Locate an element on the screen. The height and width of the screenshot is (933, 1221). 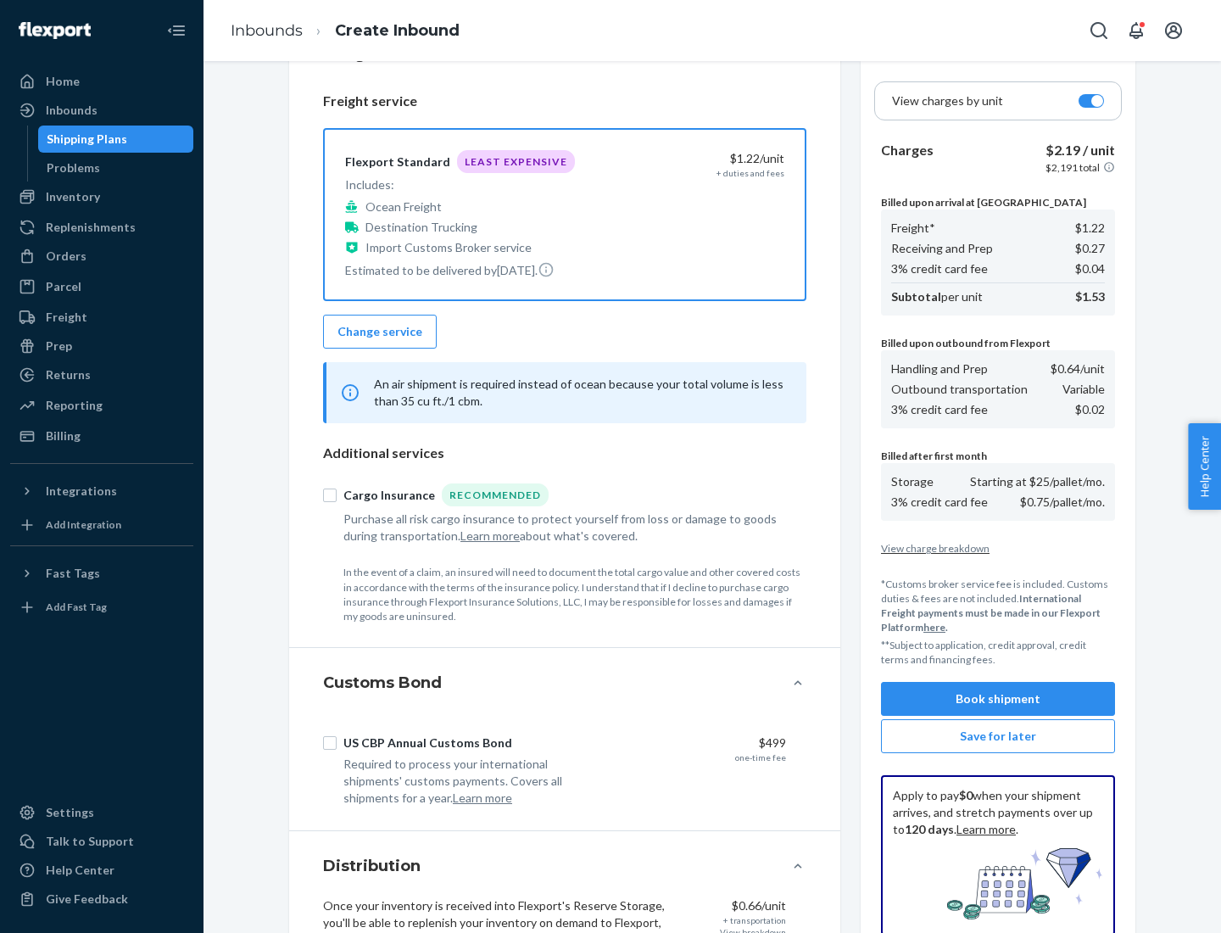
h4: Distribution is located at coordinates (371, 866).